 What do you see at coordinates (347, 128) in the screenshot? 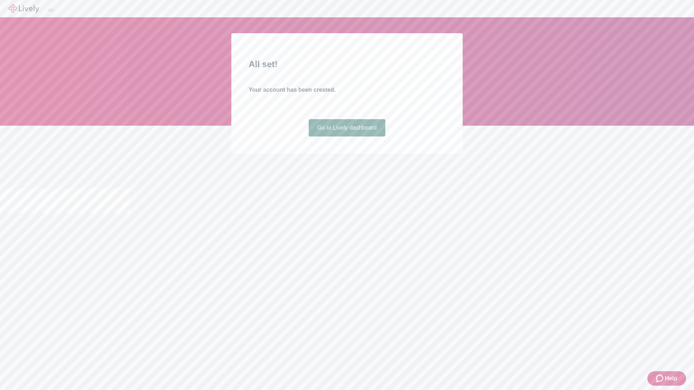
I see `a: Go to Lively dashboard` at bounding box center [347, 128].